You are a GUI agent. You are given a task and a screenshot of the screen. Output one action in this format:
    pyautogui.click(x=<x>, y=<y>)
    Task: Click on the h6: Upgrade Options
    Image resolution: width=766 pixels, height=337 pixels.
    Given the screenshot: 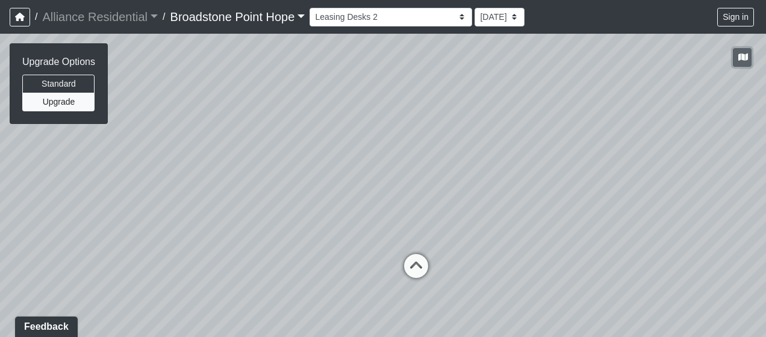 What is the action you would take?
    pyautogui.click(x=58, y=61)
    